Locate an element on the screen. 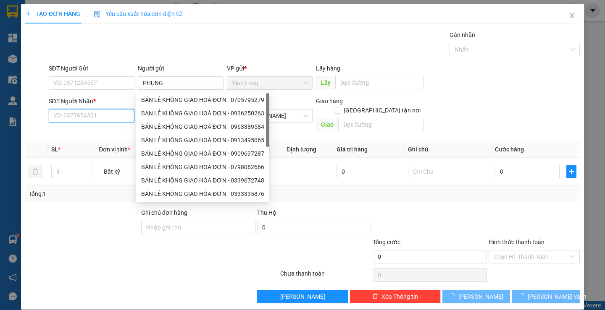  span: Vĩnh Long is located at coordinates (270, 83).